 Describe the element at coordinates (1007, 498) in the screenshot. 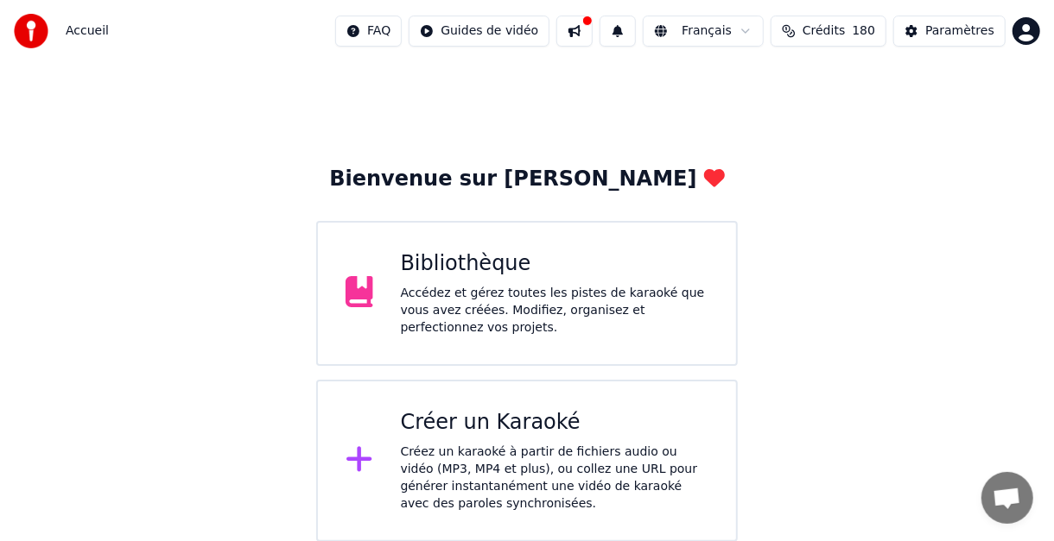

I see `a: Ouvrir le chat` at that location.